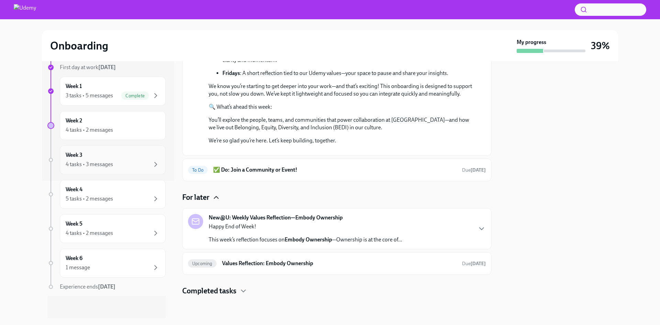  Describe the element at coordinates (135, 96) in the screenshot. I see `span: Complete` at that location.